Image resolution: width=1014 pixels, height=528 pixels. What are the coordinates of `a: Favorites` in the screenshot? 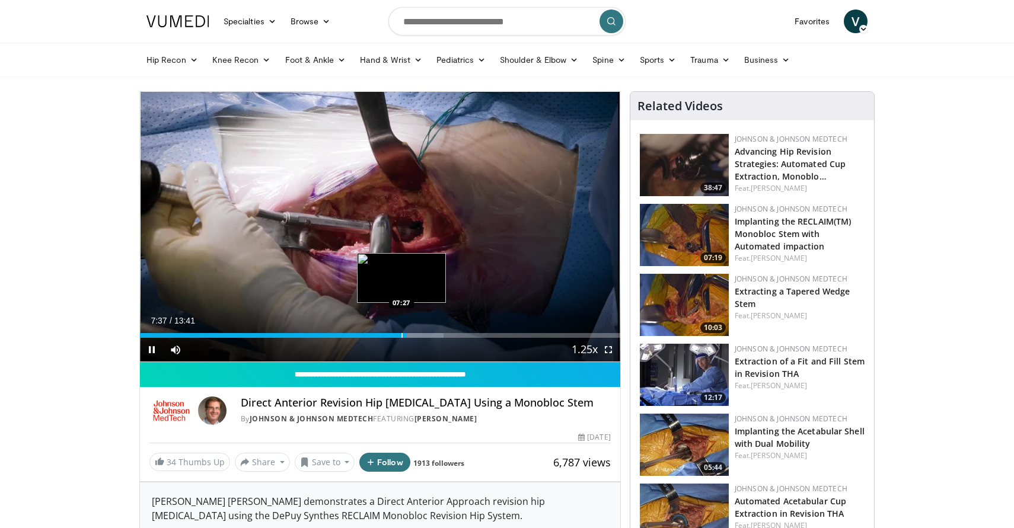 It's located at (812, 21).